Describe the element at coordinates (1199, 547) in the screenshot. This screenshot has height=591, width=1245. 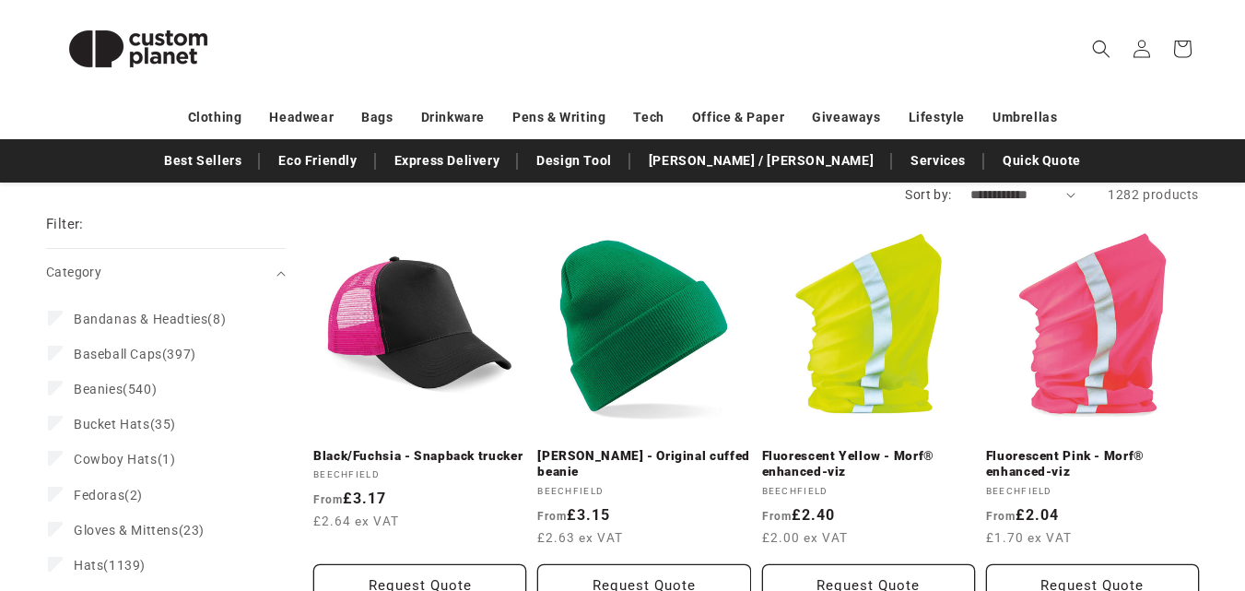
I see `div: Chat Widget` at that location.